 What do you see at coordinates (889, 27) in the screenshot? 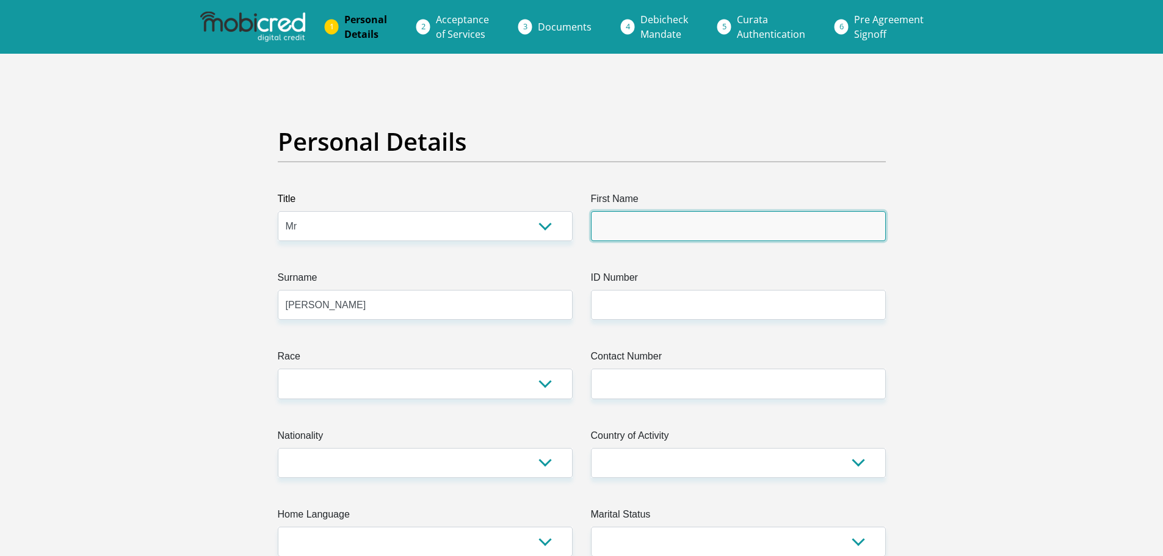
I see `a: Pre AgreementSignoff` at bounding box center [889, 27].